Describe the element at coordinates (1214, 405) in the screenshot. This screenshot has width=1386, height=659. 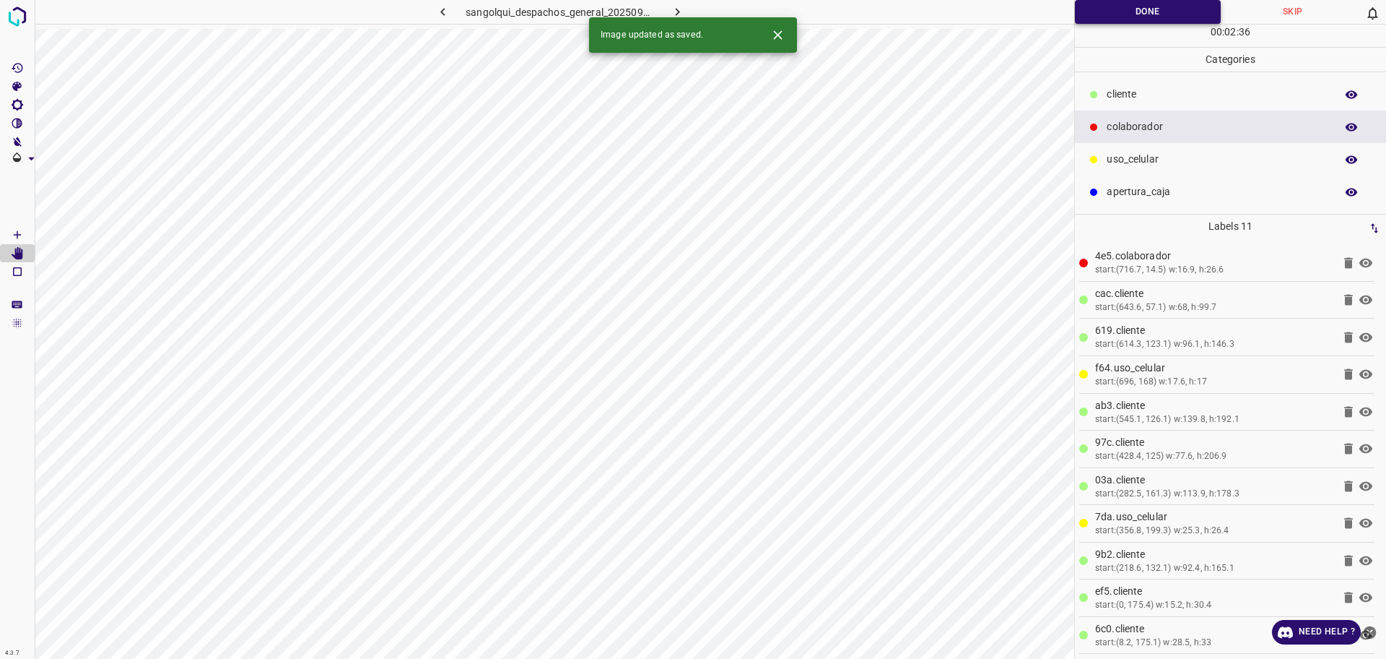
I see `p: ab3.cliente` at that location.